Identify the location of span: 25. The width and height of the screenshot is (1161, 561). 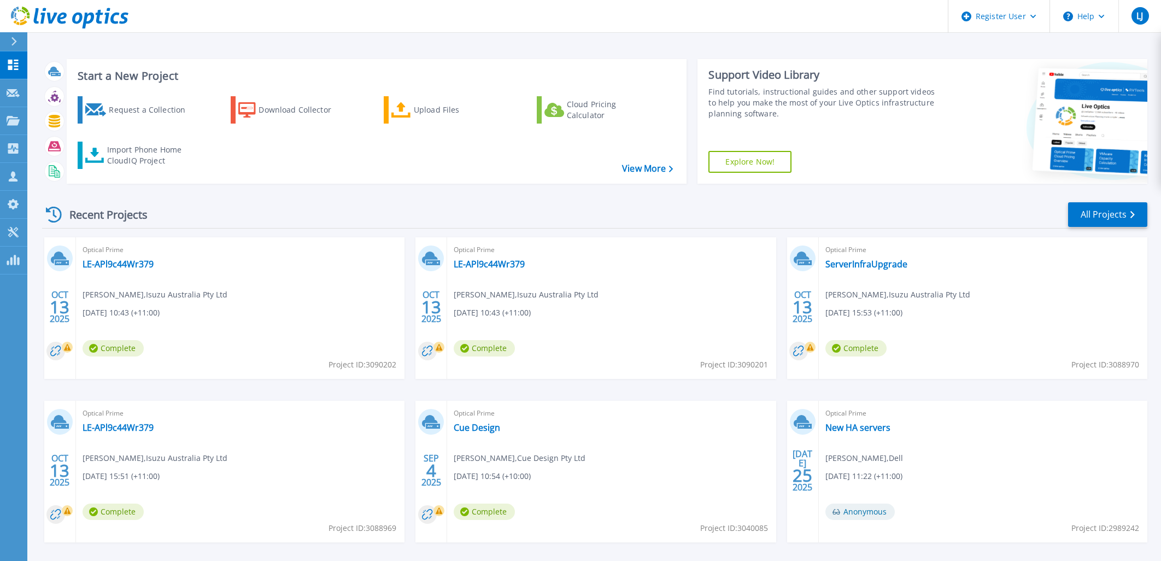
(802, 475).